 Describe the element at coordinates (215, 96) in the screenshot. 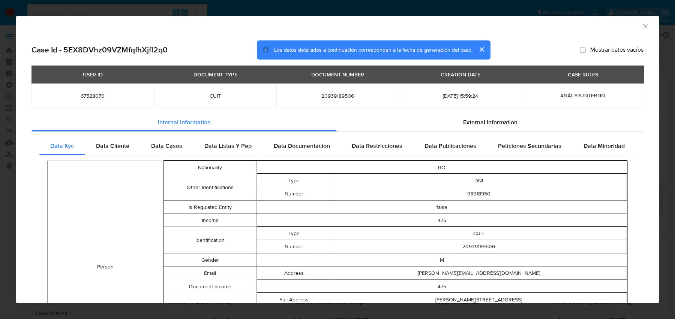

I see `span: CUIT` at that location.